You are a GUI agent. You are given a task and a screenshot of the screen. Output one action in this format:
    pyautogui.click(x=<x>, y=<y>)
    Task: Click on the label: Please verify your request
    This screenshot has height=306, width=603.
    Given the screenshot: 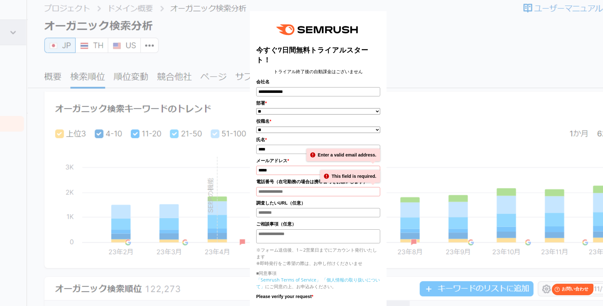 What is the action you would take?
    pyautogui.click(x=318, y=296)
    